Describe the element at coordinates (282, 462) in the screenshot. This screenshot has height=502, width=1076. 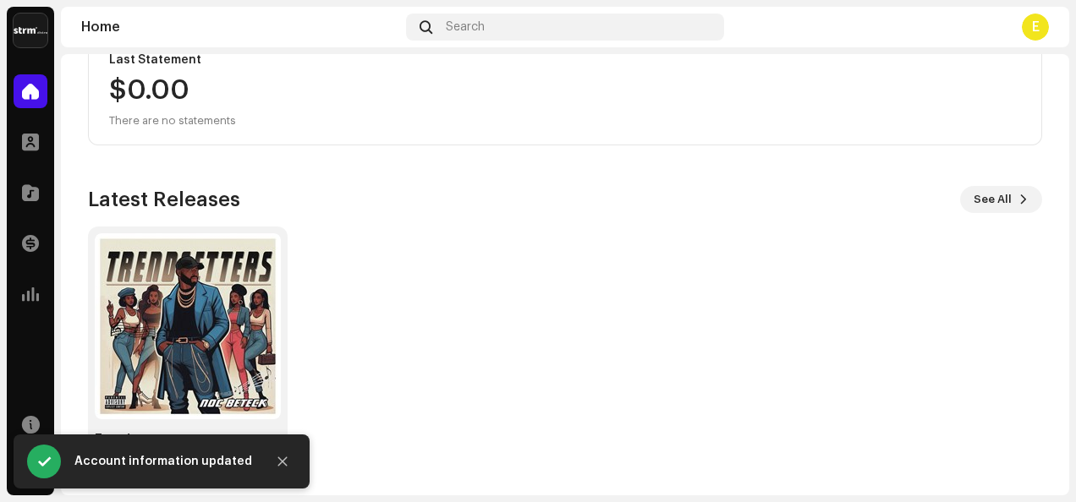
I see `button: Close` at that location.